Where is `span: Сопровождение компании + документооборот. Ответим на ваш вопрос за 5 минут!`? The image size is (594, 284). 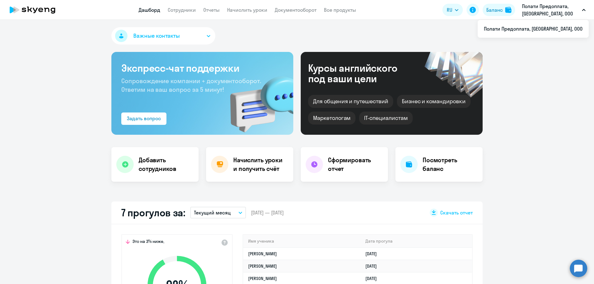 span: Сопровождение компании + документооборот. Ответим на ваш вопрос за 5 минут! is located at coordinates (191, 85).